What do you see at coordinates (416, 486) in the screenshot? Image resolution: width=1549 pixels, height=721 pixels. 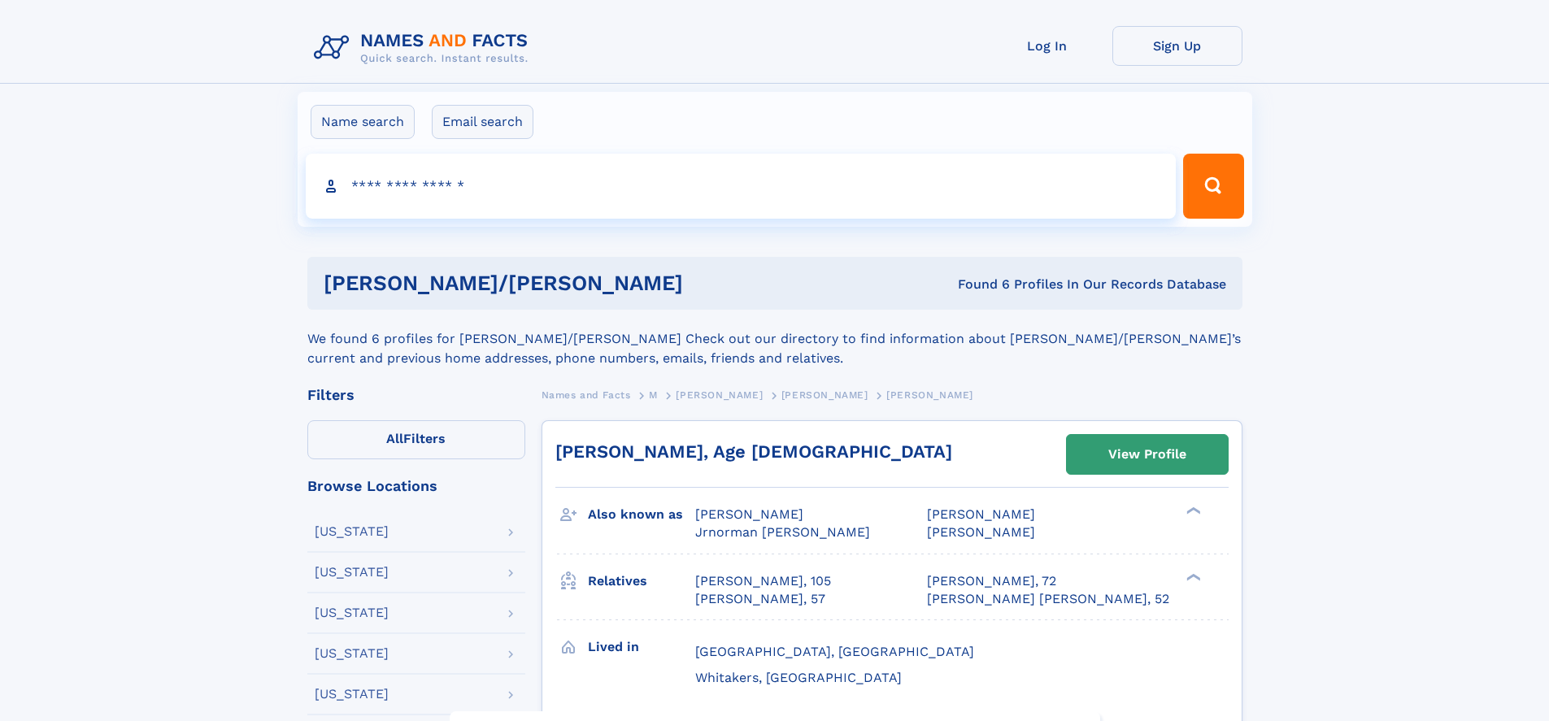 I see `div: Browse Locations` at bounding box center [416, 486].